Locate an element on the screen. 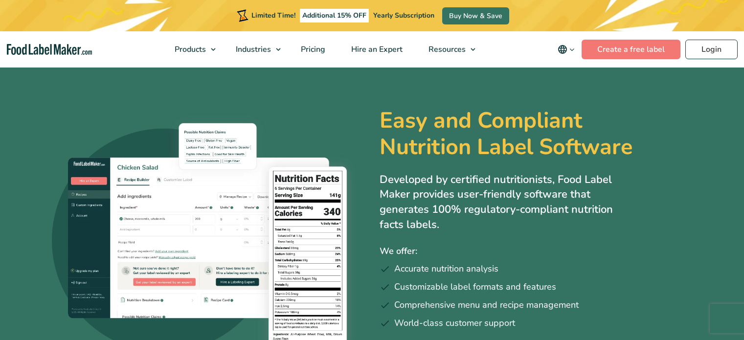 The image size is (744, 340). a: Food Label Maker homepage is located at coordinates (49, 49).